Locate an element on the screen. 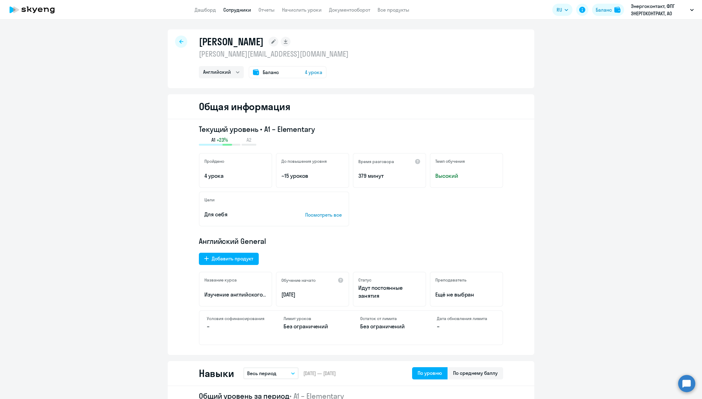  button: RU is located at coordinates (563, 10).